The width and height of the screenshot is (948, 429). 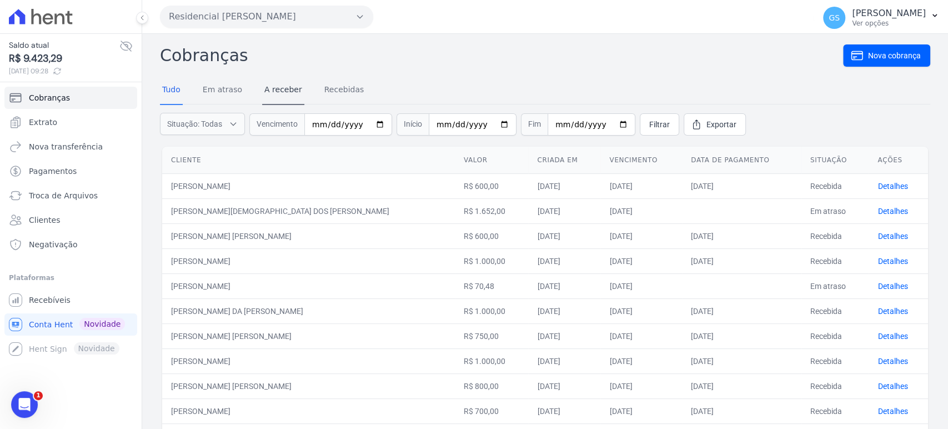 What do you see at coordinates (534, 124) in the screenshot?
I see `span: Fim` at bounding box center [534, 124].